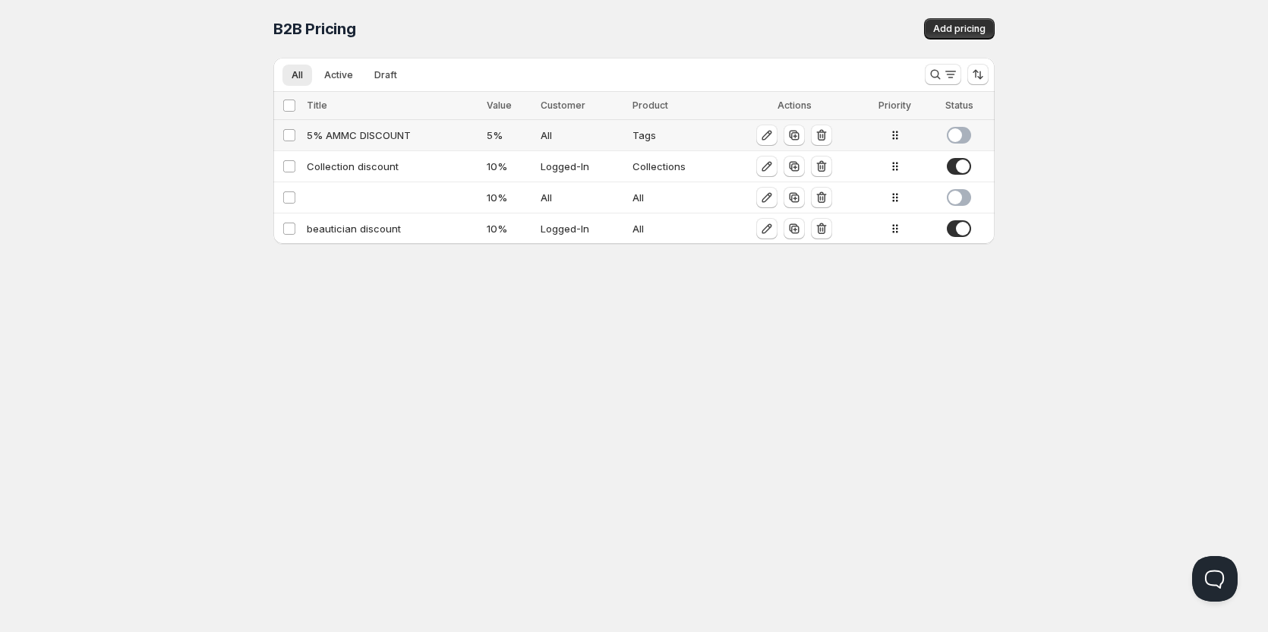 Image resolution: width=1268 pixels, height=632 pixels. What do you see at coordinates (314, 29) in the screenshot?
I see `span: B2B Pricing` at bounding box center [314, 29].